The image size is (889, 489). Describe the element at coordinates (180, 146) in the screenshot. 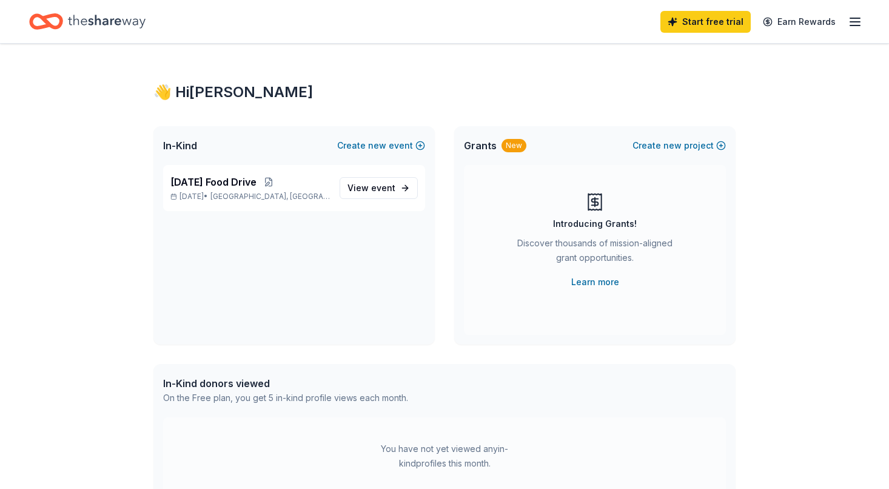

I see `span: In-Kind` at that location.